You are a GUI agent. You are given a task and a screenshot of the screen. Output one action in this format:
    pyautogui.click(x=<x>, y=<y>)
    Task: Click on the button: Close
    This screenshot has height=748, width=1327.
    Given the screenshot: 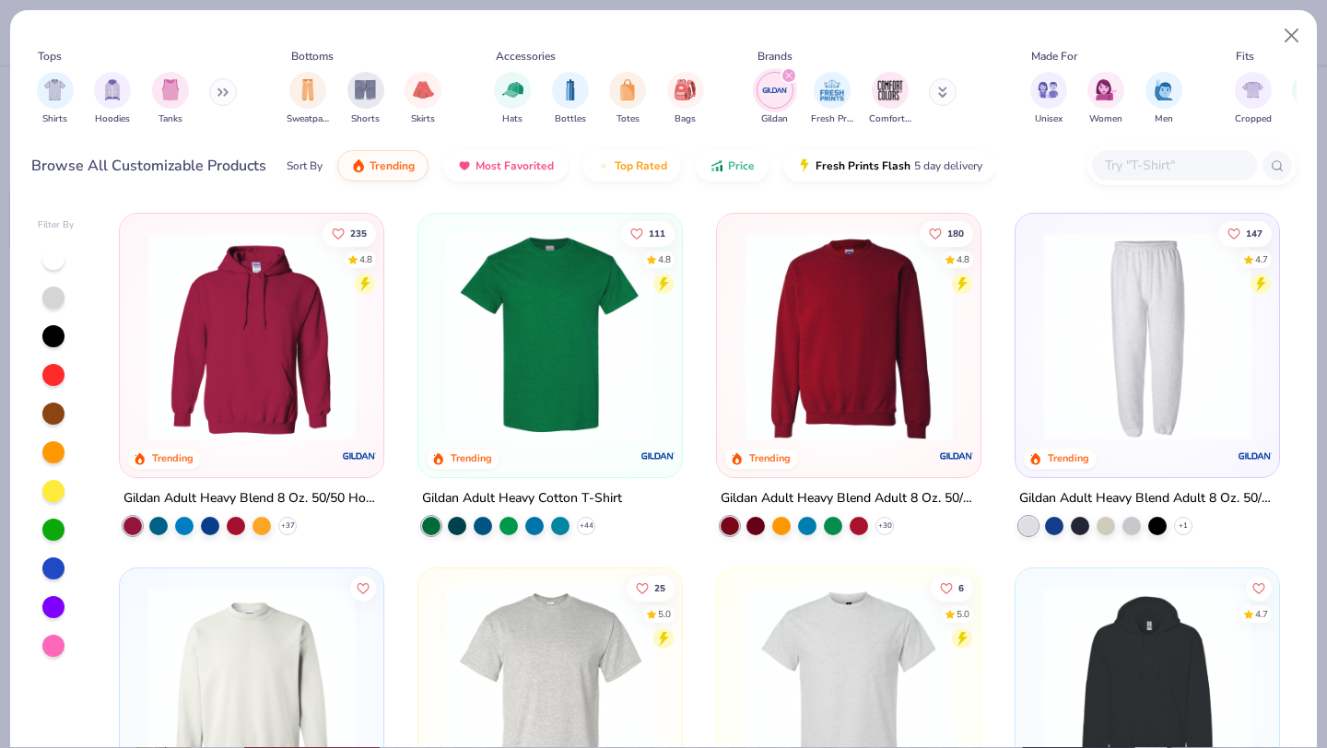 What is the action you would take?
    pyautogui.click(x=1292, y=36)
    